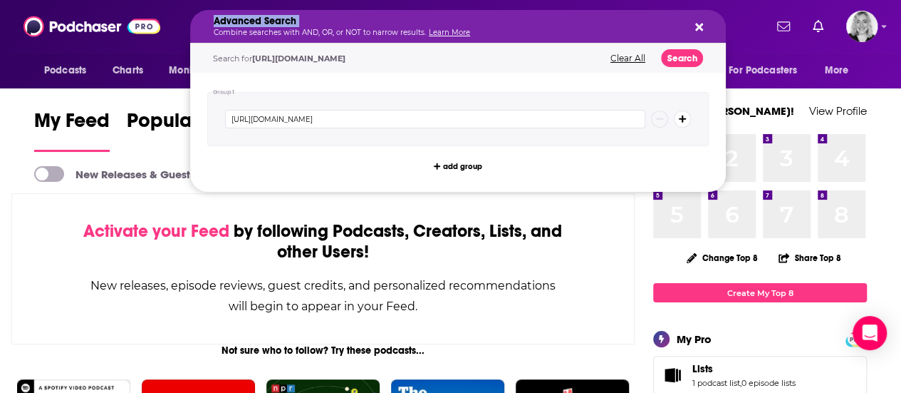 Image resolution: width=901 pixels, height=393 pixels. What do you see at coordinates (862, 26) in the screenshot?
I see `button: Show profile menu` at bounding box center [862, 26].